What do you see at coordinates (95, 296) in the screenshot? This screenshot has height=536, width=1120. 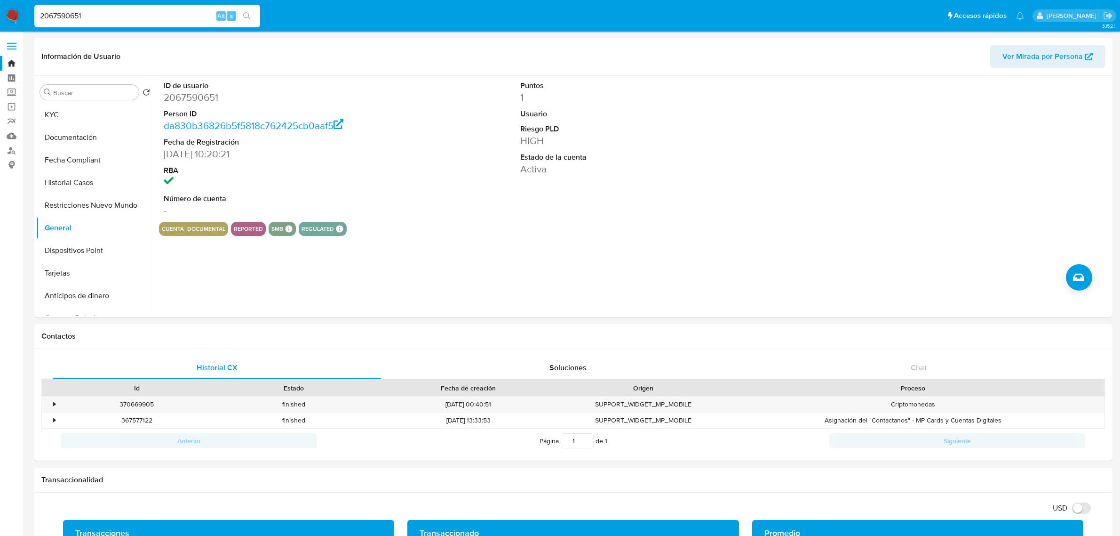 I see `button: Anticipos de dinero` at bounding box center [95, 296].